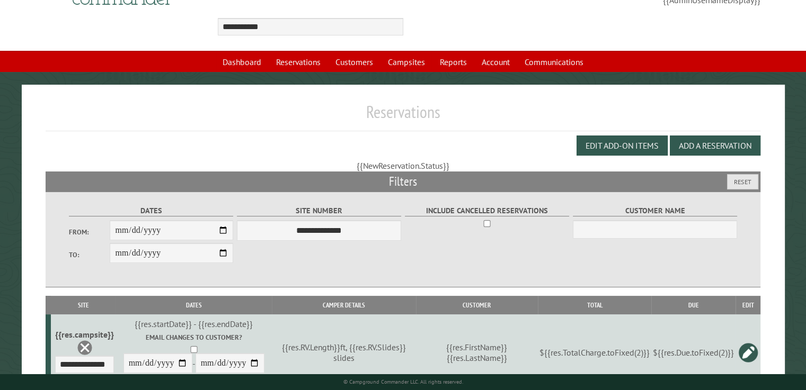  Describe the element at coordinates (90, 232) in the screenshot. I see `label: From:` at that location.